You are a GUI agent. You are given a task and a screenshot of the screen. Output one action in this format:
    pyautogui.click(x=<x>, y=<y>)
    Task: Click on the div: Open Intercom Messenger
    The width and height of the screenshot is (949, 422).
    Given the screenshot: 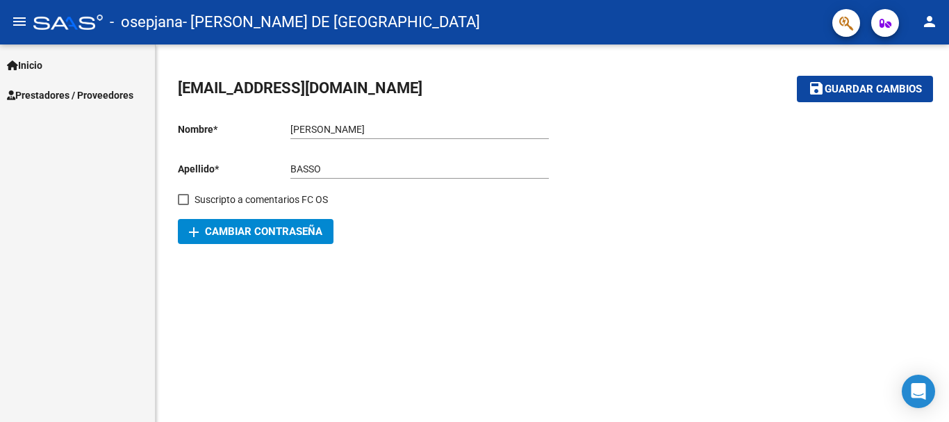 What is the action you would take?
    pyautogui.click(x=919, y=391)
    